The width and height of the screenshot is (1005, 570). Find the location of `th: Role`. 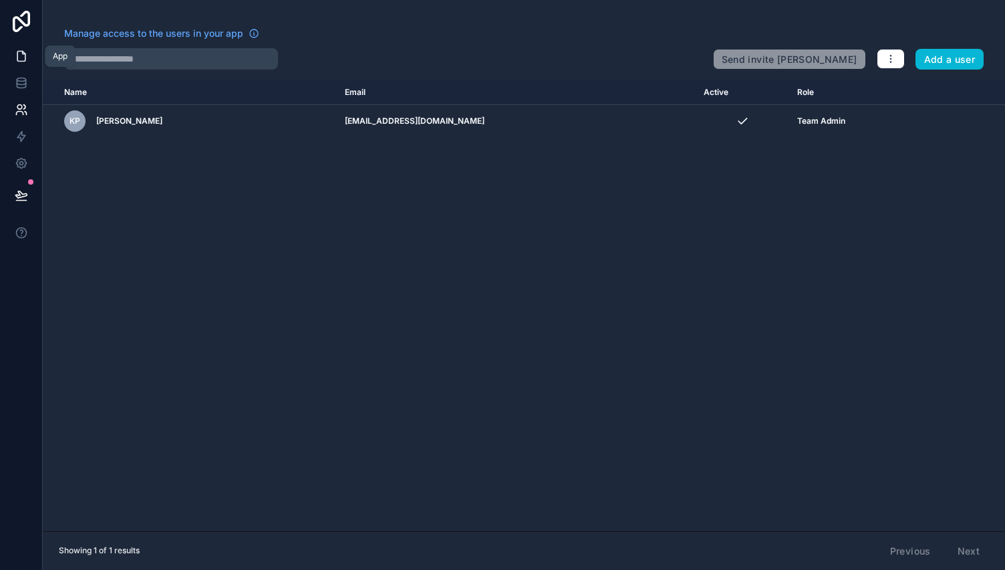

th: Role is located at coordinates (863, 92).